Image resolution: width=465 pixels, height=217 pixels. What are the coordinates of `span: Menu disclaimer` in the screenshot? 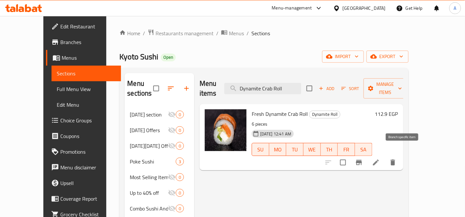 It's located at (88, 167).